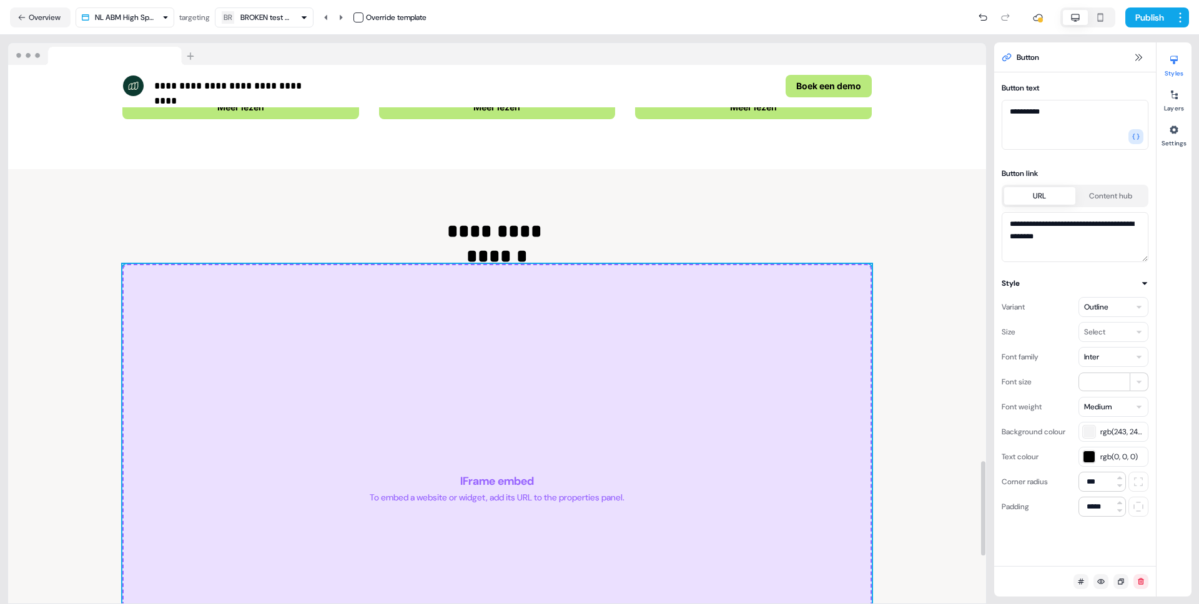  Describe the element at coordinates (1013, 307) in the screenshot. I see `div: Variant` at that location.